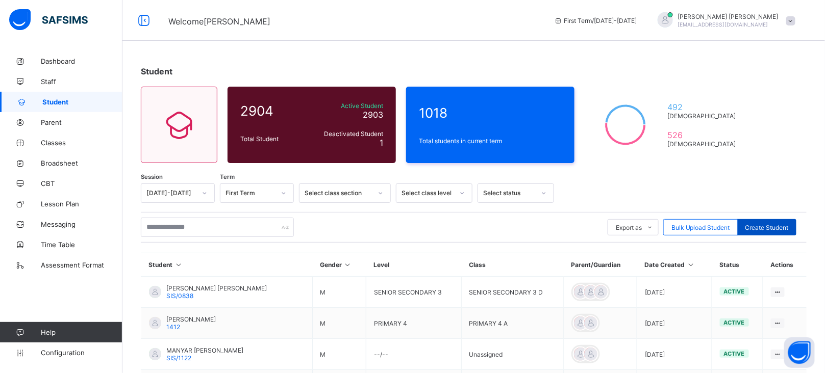  What do you see at coordinates (339, 265) in the screenshot?
I see `th: Gender` at bounding box center [339, 265].